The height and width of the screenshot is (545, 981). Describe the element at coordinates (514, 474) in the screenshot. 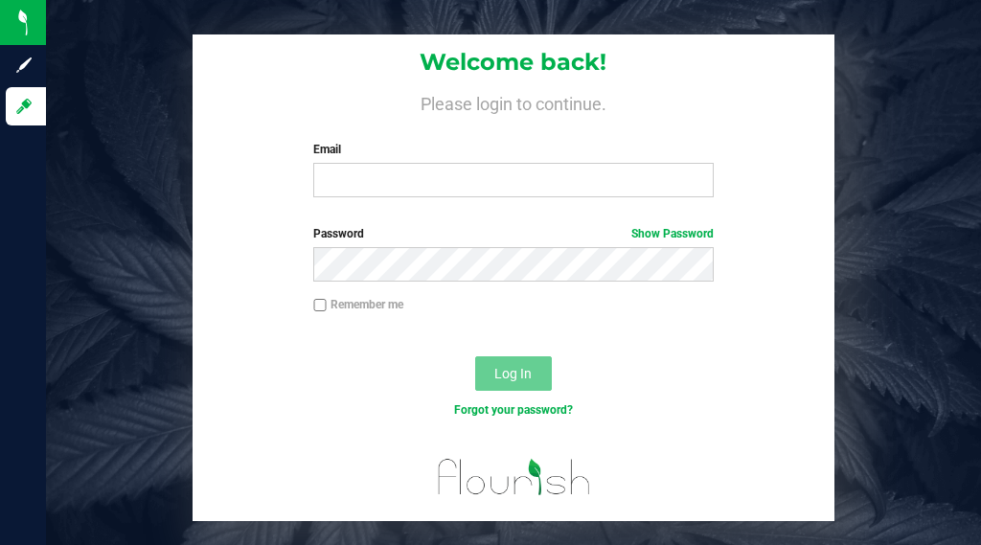

I see `img: flourish_logo.png` at that location.